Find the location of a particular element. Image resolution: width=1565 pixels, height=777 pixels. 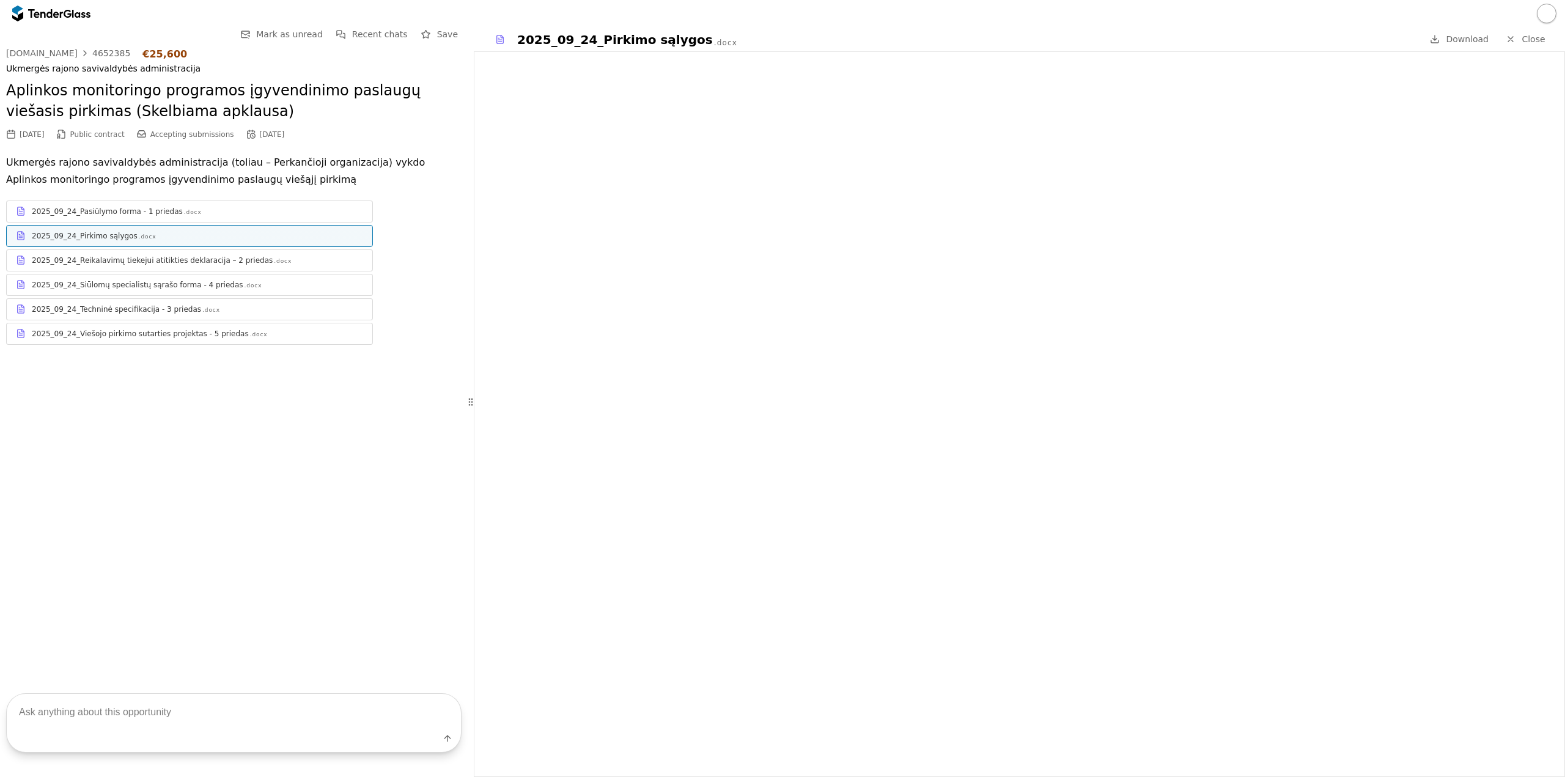

span: Download is located at coordinates (1467, 39).